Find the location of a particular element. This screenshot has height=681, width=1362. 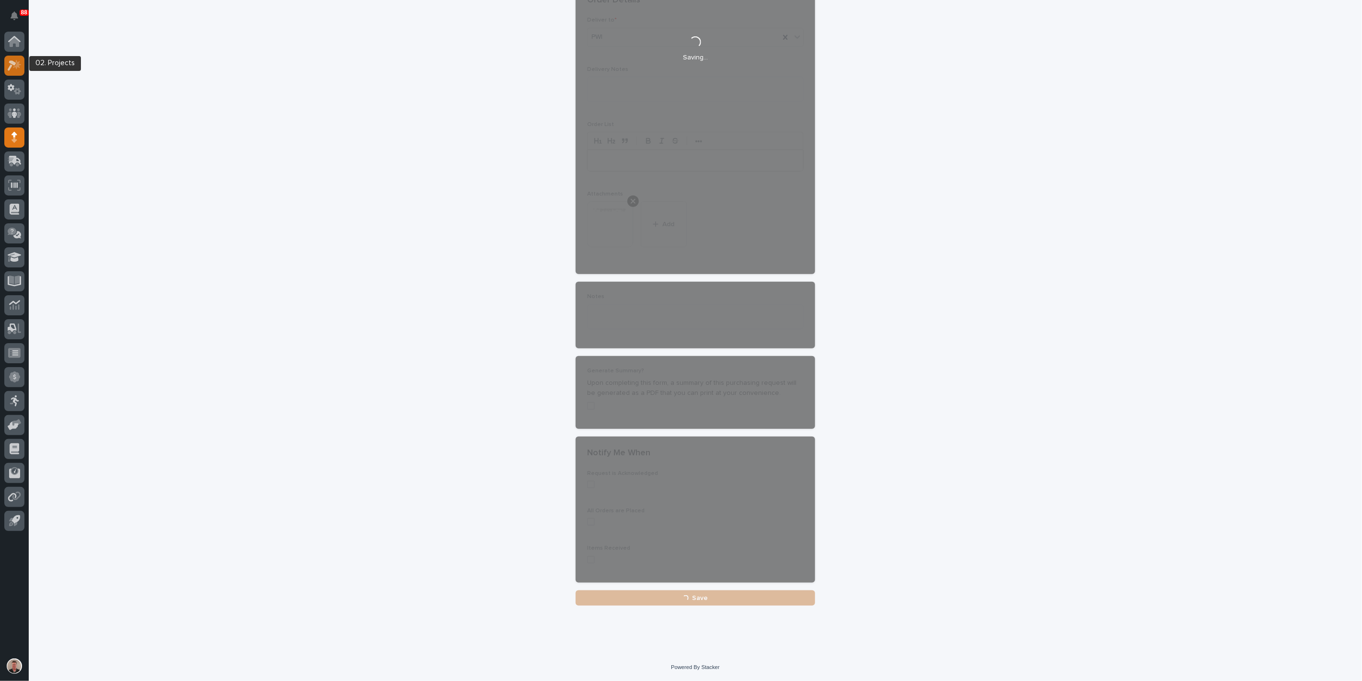

button: users-avatar is located at coordinates (14, 666).